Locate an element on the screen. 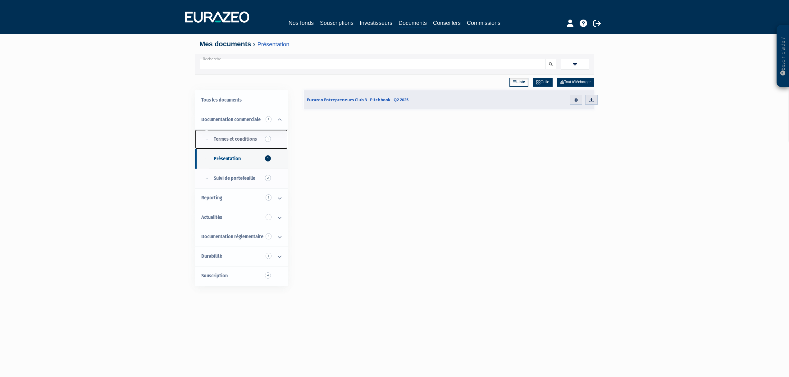  span: Souscription is located at coordinates (214, 276).